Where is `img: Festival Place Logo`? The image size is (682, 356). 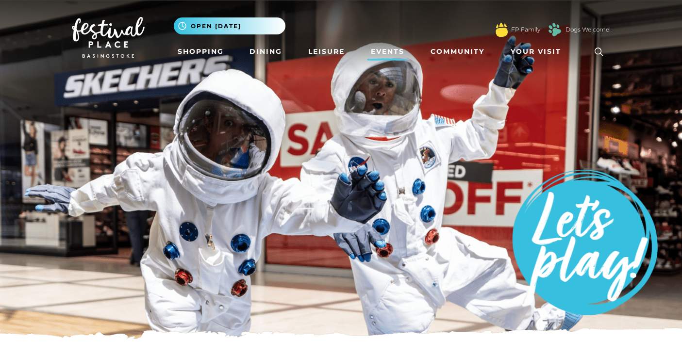 img: Festival Place Logo is located at coordinates (108, 37).